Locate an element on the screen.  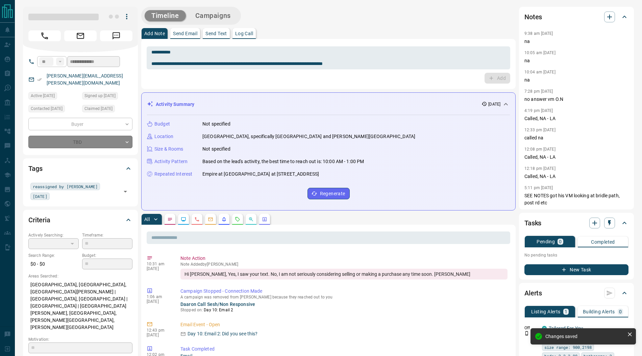
div: Thu Mar 07 2024 is located at coordinates (107, 110).